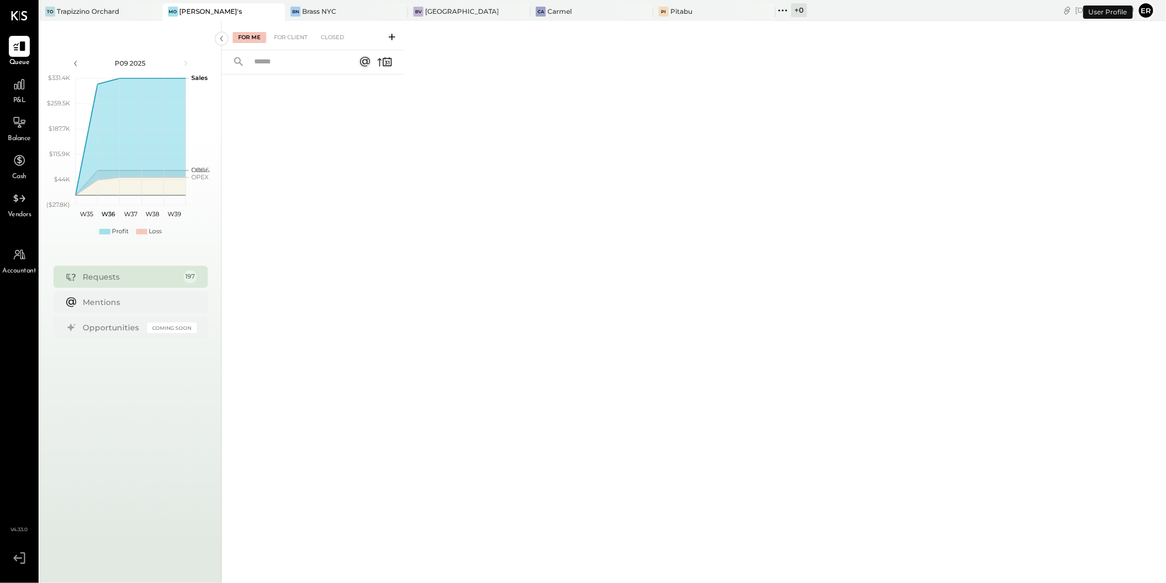 The image size is (1166, 583). I want to click on text: ($27.8K), so click(58, 205).